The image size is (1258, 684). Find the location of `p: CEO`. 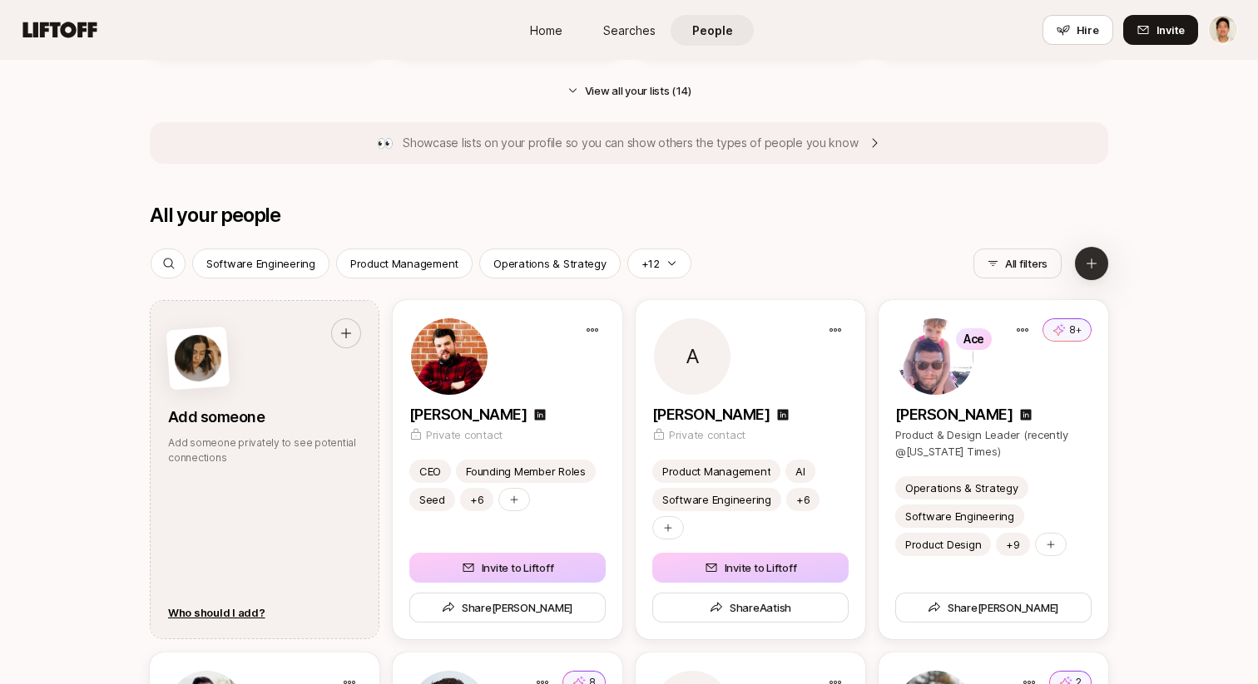

p: CEO is located at coordinates (430, 472).